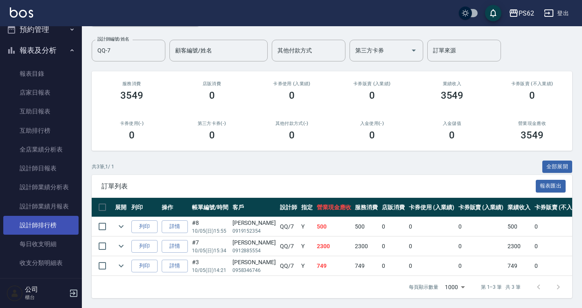 Image resolution: width=582 pixels, height=308 pixels. Describe the element at coordinates (21, 12) in the screenshot. I see `img: Logo` at that location.